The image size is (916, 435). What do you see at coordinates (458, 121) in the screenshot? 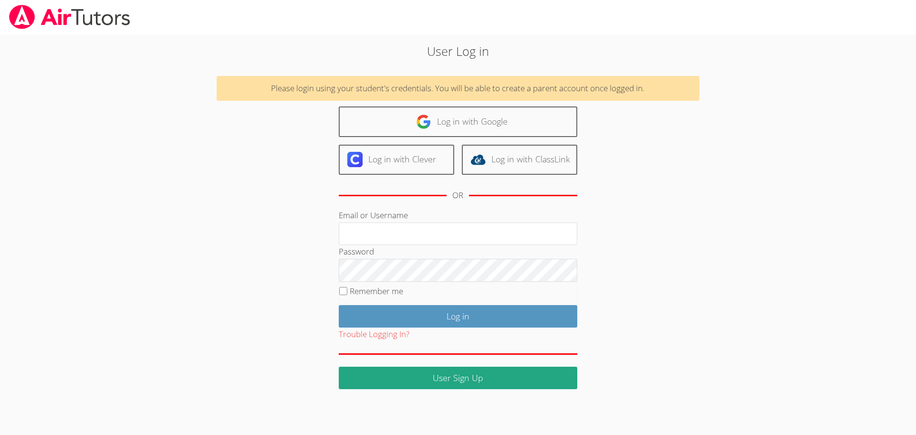
I see `a: Log in with Google` at bounding box center [458, 121].